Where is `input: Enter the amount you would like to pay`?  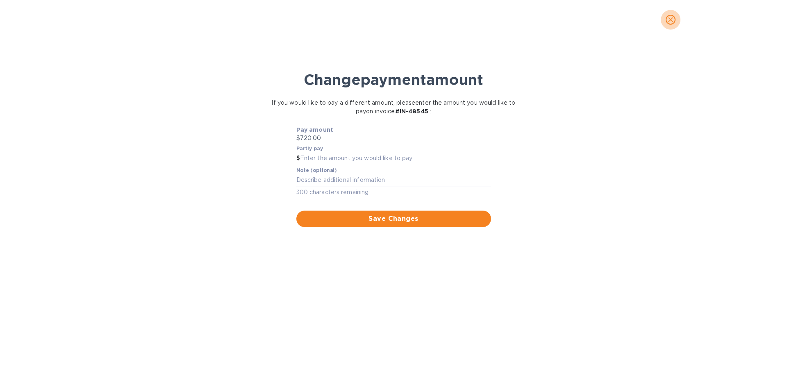 input: Enter the amount you would like to pay is located at coordinates (396, 158).